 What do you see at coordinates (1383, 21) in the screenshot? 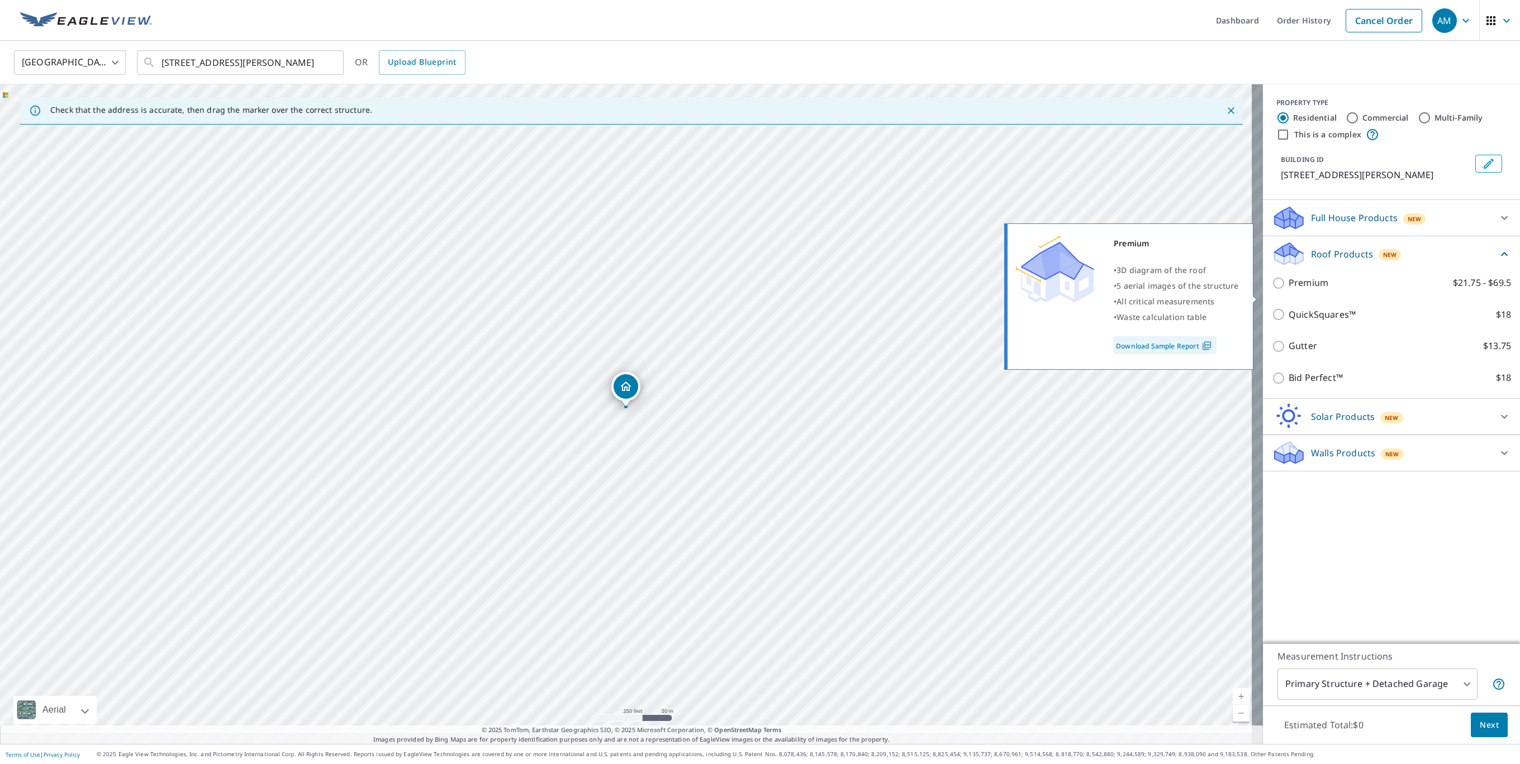
I see `a: Cancel Order` at bounding box center [1383, 21].